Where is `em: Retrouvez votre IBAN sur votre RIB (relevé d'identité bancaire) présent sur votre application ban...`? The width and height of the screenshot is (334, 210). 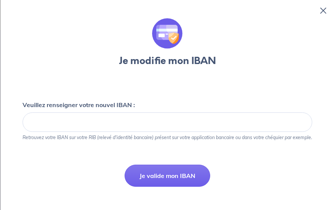 em: Retrouvez votre IBAN sur votre RIB (relevé d'identité bancaire) présent sur votre application ban... is located at coordinates (167, 138).